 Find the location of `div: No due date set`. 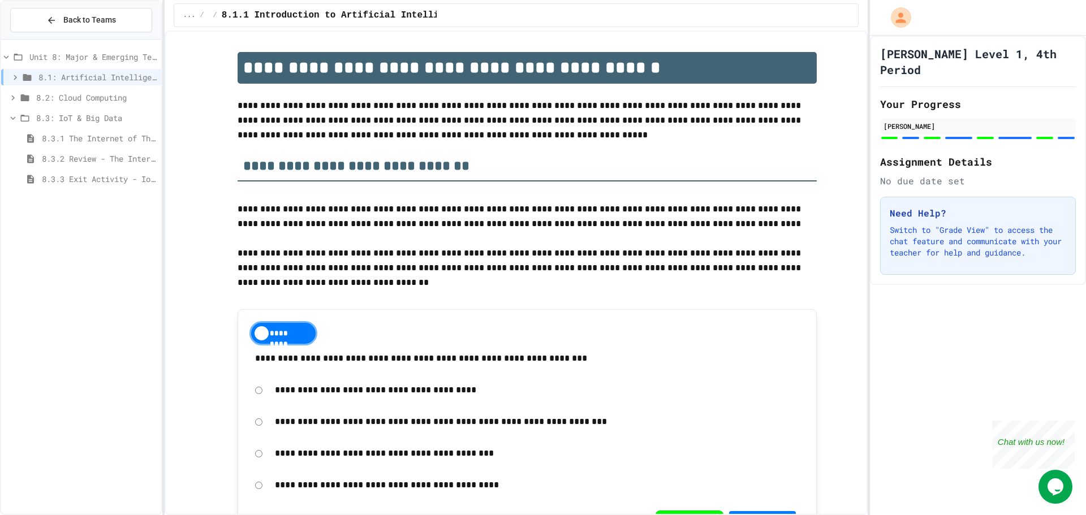

div: No due date set is located at coordinates (978, 181).